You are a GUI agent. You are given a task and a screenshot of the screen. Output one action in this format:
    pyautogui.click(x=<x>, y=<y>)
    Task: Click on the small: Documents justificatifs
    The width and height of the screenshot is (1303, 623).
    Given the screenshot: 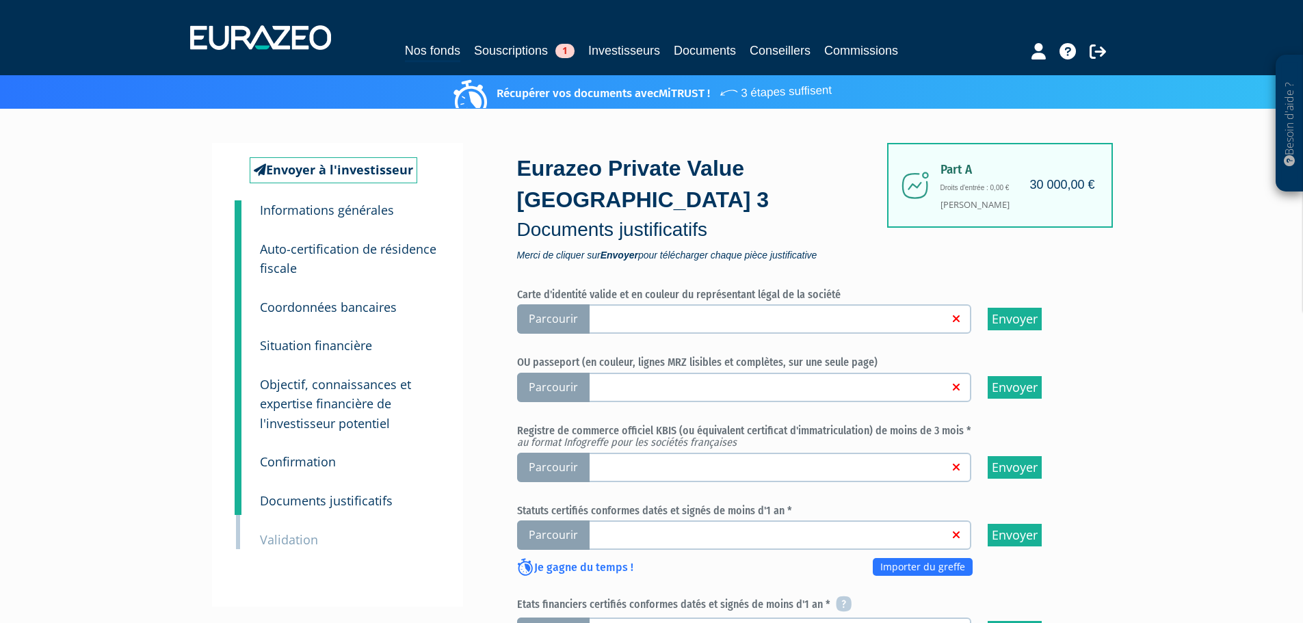 What is the action you would take?
    pyautogui.click(x=326, y=501)
    